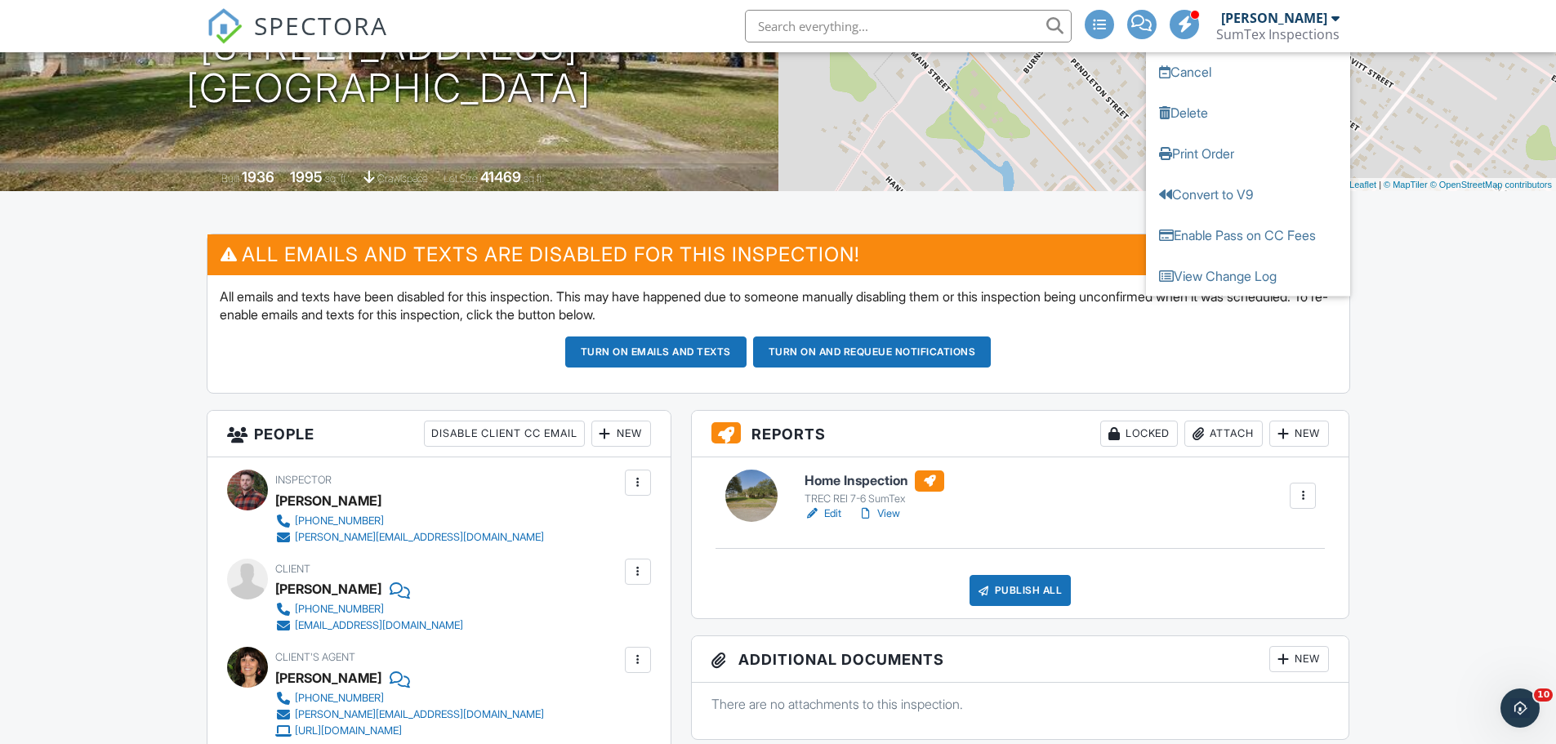  I want to click on div: Publish All, so click(1020, 591).